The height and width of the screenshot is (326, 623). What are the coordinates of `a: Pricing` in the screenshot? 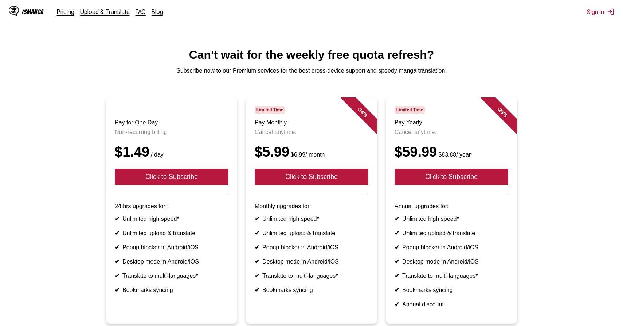 It's located at (66, 12).